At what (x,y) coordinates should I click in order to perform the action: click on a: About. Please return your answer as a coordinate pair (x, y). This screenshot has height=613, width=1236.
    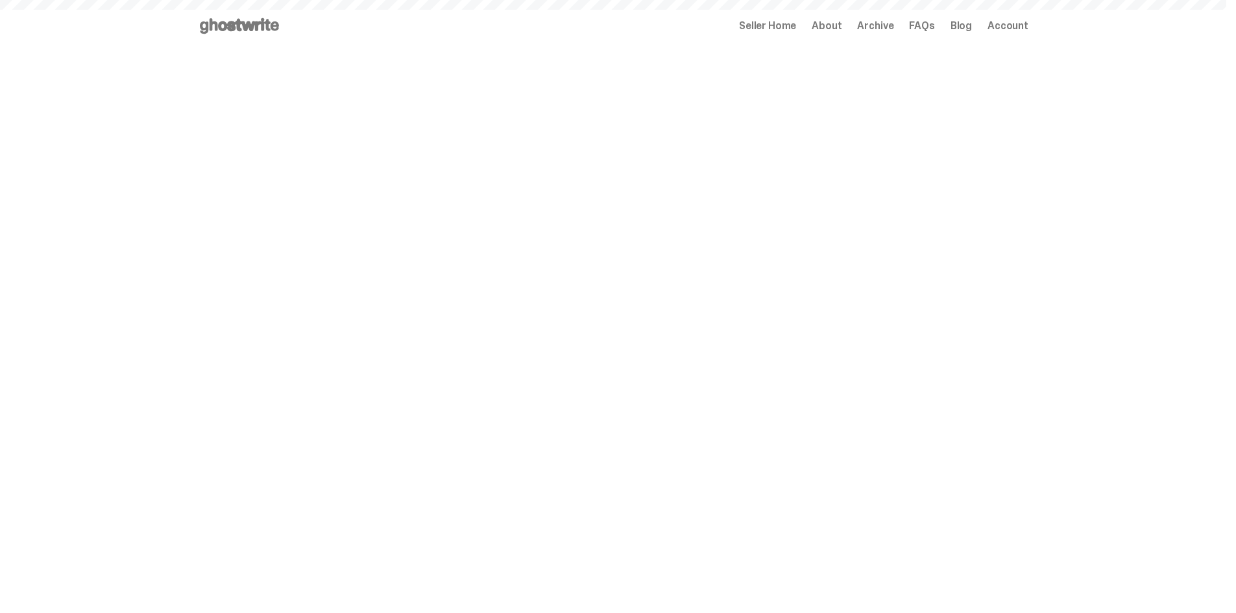
    Looking at the image, I should click on (827, 26).